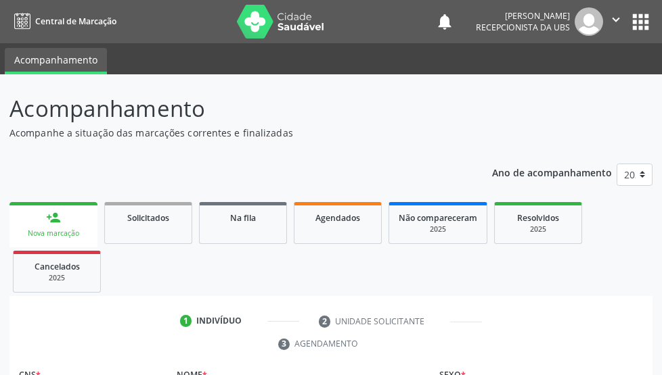 This screenshot has width=662, height=375. I want to click on a: Acompanhamento, so click(55, 61).